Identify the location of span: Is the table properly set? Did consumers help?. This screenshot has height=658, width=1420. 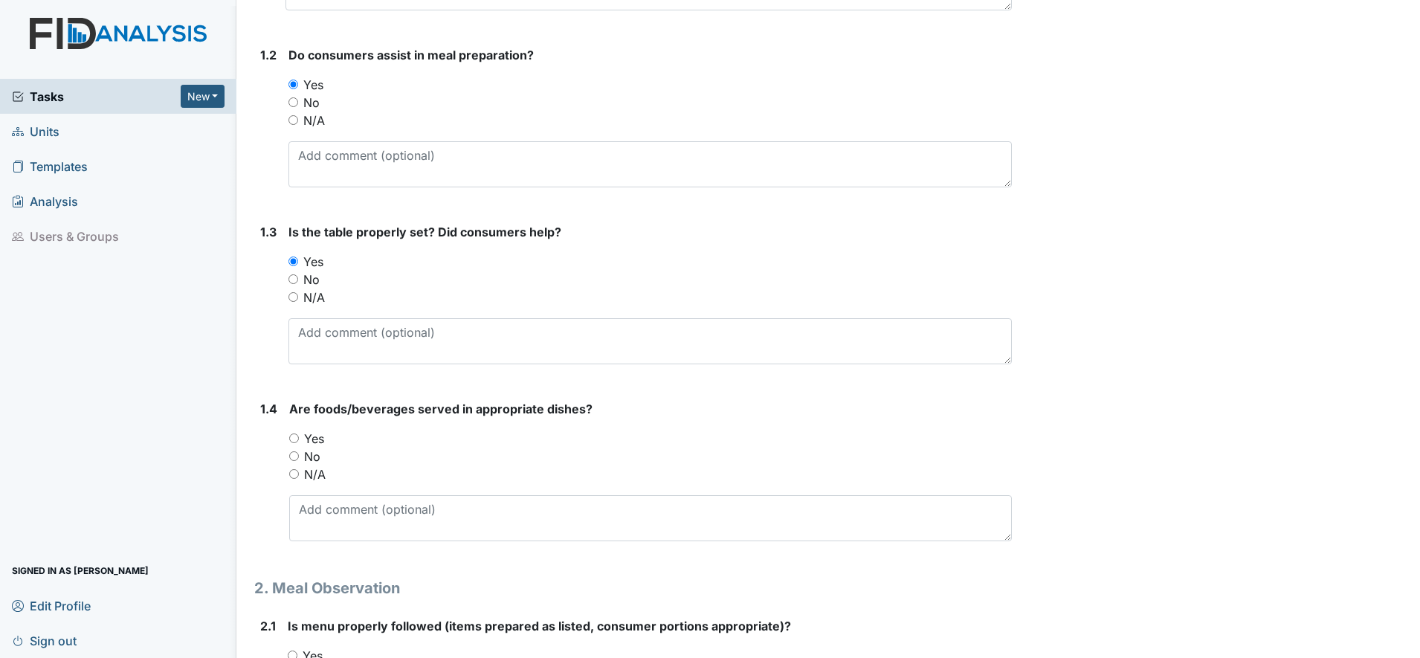
(425, 232).